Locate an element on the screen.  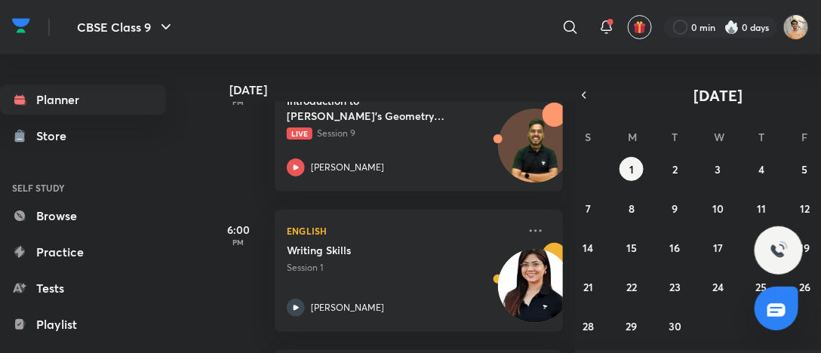
abbr: September 8, 2025 is located at coordinates (632, 208).